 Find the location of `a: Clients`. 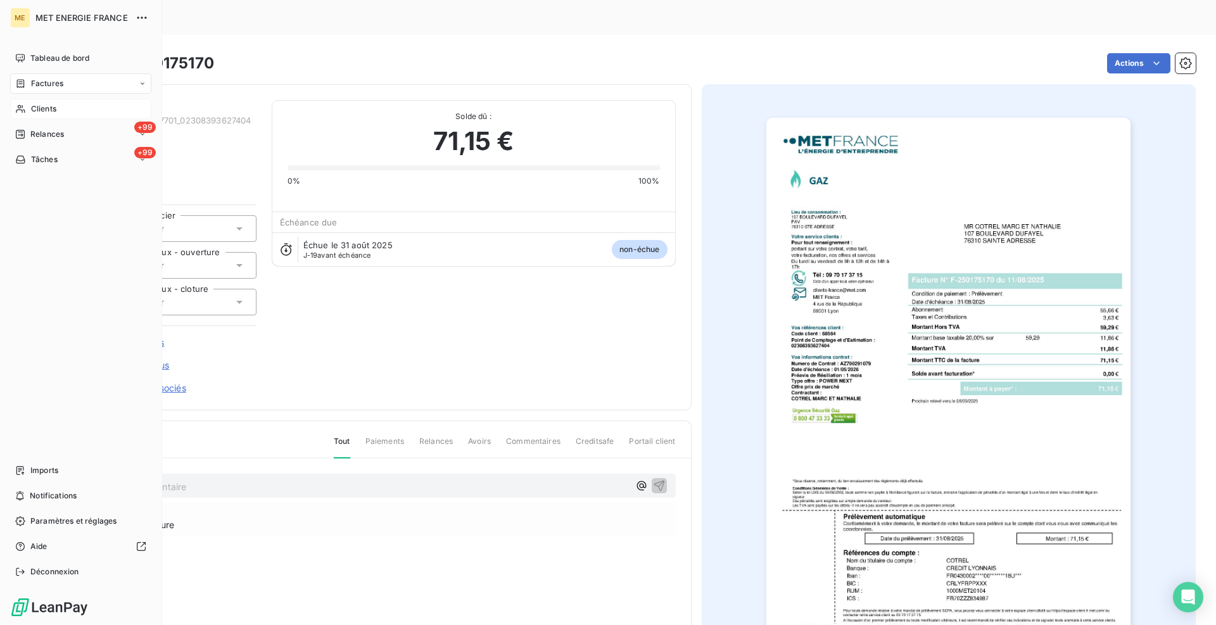

a: Clients is located at coordinates (80, 109).